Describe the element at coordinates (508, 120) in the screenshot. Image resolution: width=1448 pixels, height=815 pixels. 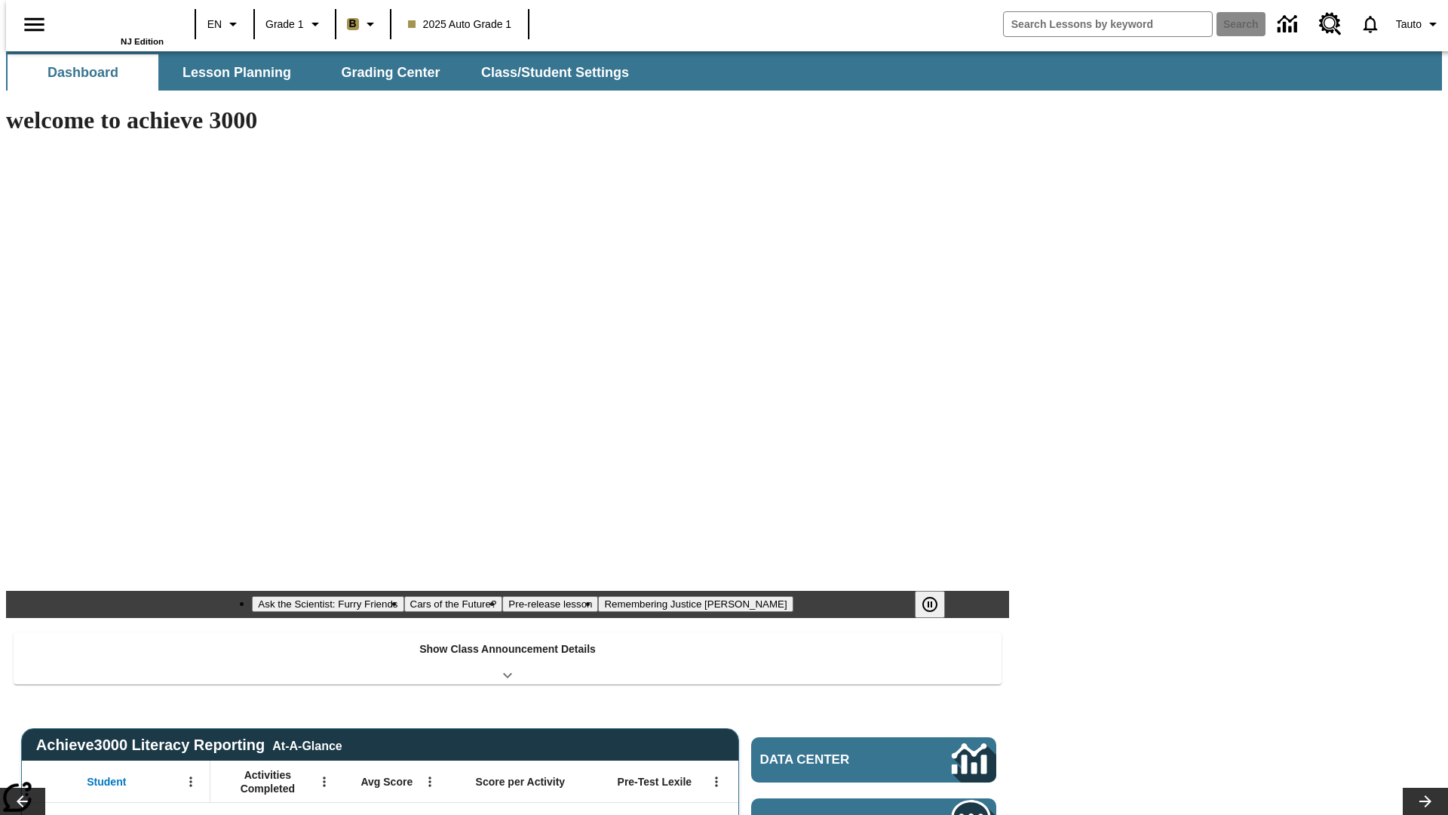
I see `h1: welcome to achieve 3000` at that location.